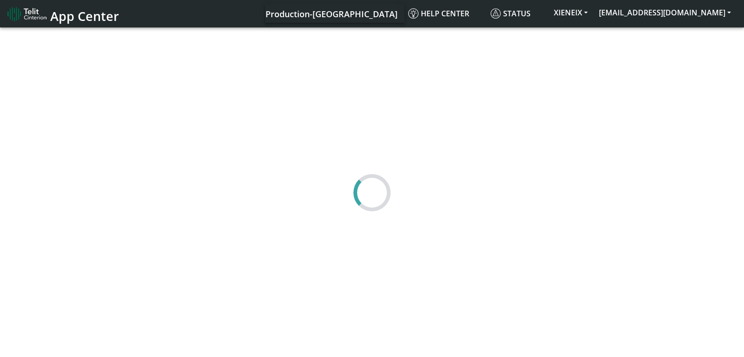 The width and height of the screenshot is (744, 357). I want to click on img: knowledge.svg, so click(413, 13).